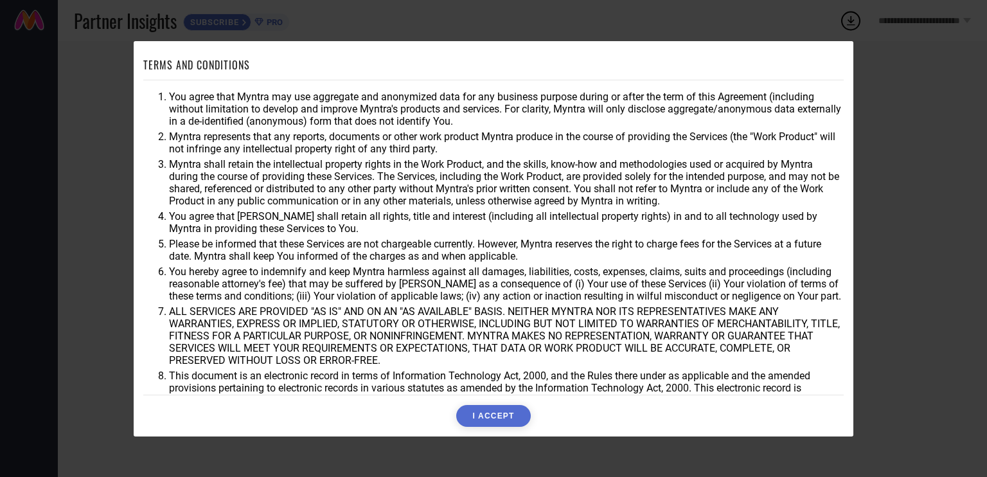 This screenshot has width=987, height=477. Describe the element at coordinates (506, 283) in the screenshot. I see `li: You hereby agree to indemnify and keep Myntra harmless against all damages, liabilities, costs, e...` at that location.